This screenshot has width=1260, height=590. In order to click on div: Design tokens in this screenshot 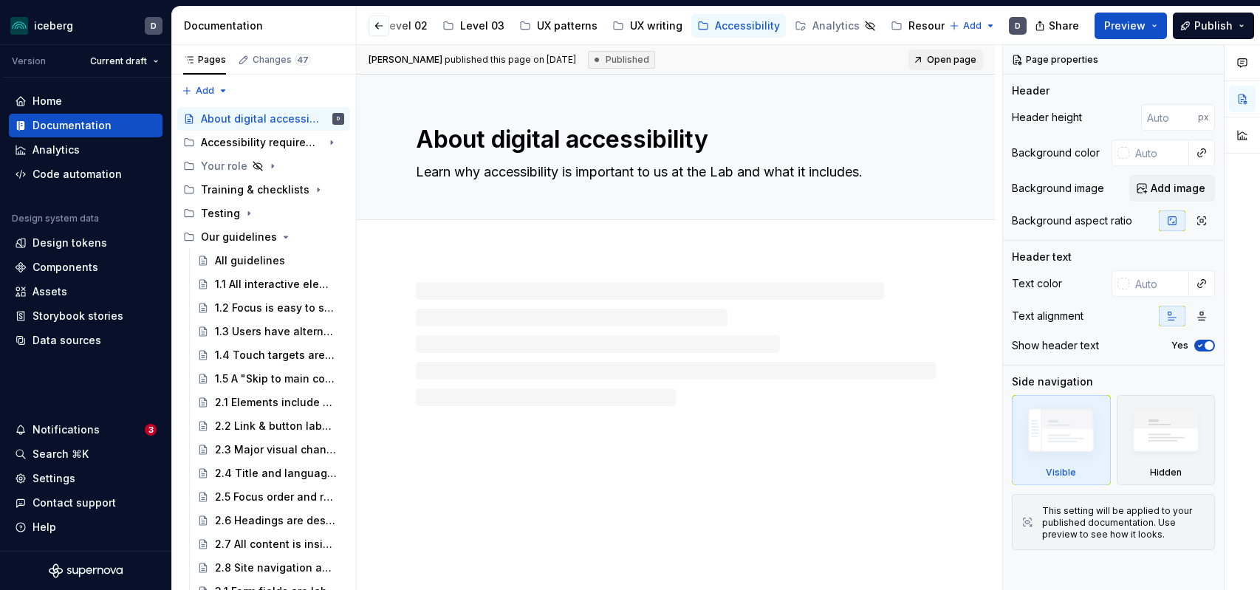, I will do `click(69, 243)`.